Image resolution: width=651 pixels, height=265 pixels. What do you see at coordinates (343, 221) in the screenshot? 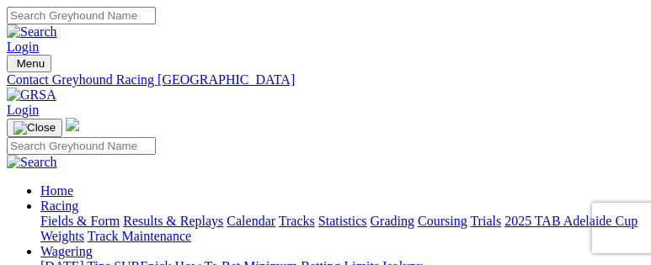
I see `a: Statistics` at bounding box center [343, 221].